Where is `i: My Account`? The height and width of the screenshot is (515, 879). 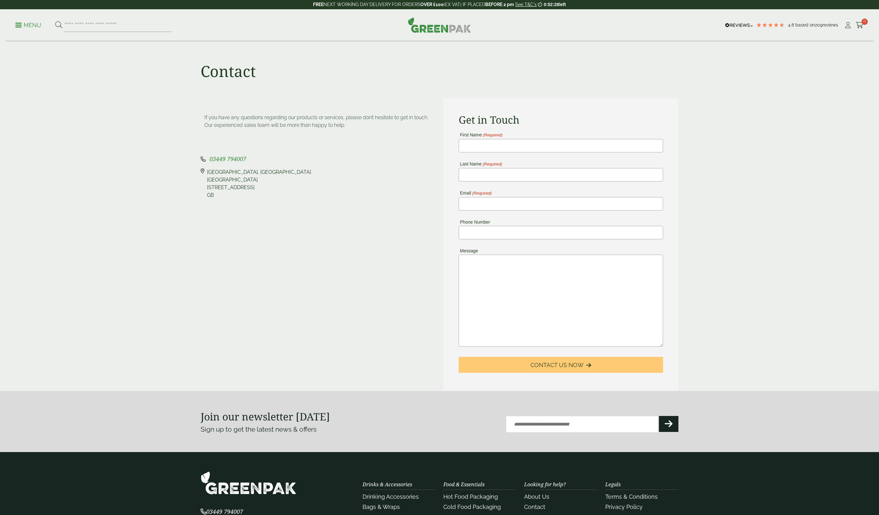 i: My Account is located at coordinates (848, 25).